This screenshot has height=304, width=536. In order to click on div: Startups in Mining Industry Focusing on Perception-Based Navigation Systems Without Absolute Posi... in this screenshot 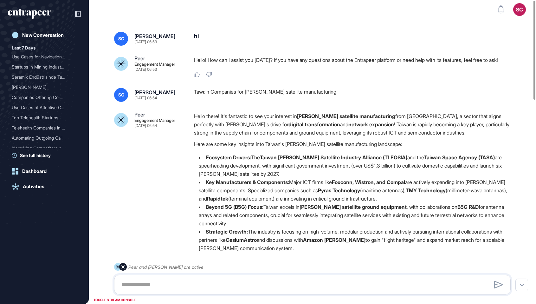, I will do `click(44, 67)`.